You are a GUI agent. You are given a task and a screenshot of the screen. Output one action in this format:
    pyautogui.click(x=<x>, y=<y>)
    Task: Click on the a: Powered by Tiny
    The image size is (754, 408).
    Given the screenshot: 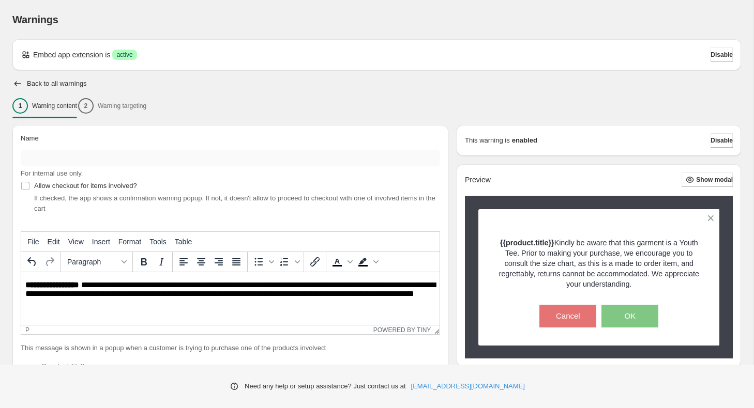 What is the action you would take?
    pyautogui.click(x=402, y=330)
    